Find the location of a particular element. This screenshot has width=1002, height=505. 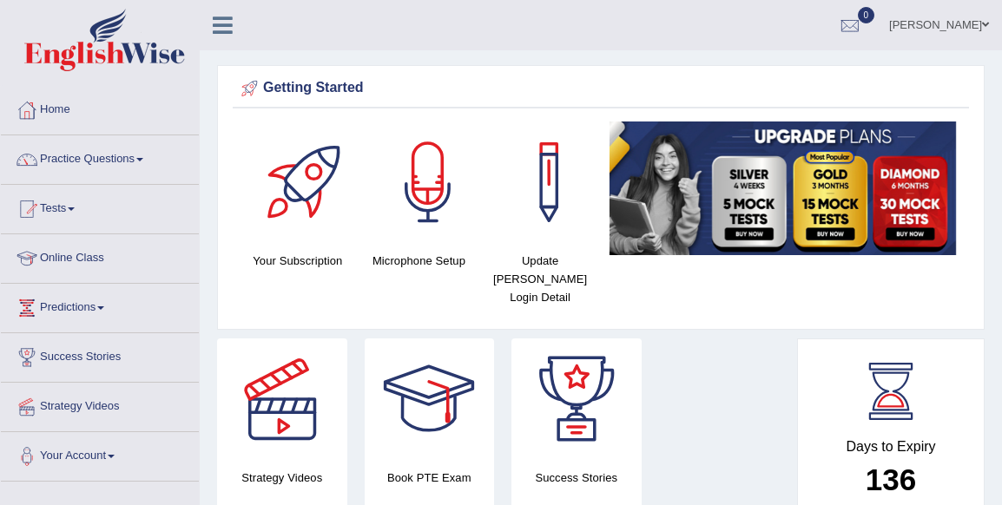

h4: Days to Expiry is located at coordinates (891, 447).